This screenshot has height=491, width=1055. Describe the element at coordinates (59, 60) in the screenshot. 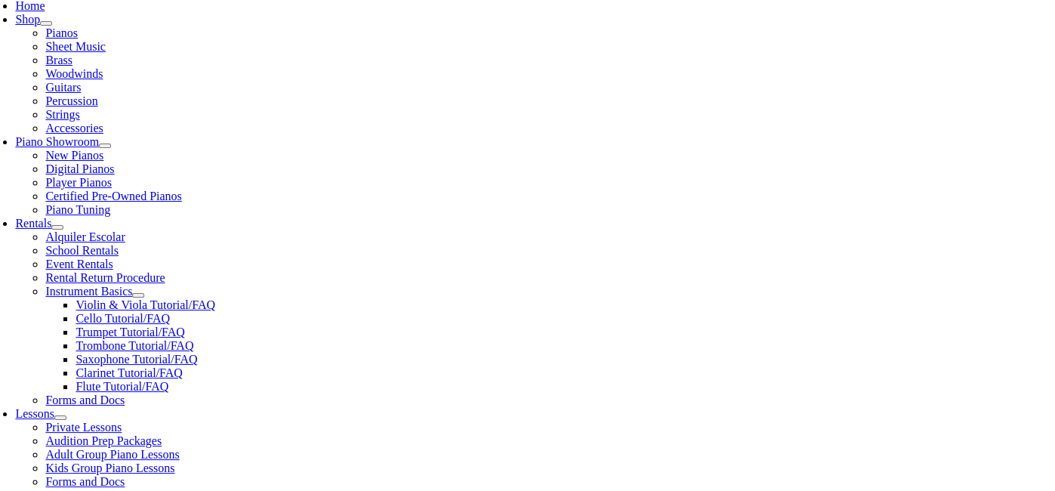

I see `span: Brass` at that location.